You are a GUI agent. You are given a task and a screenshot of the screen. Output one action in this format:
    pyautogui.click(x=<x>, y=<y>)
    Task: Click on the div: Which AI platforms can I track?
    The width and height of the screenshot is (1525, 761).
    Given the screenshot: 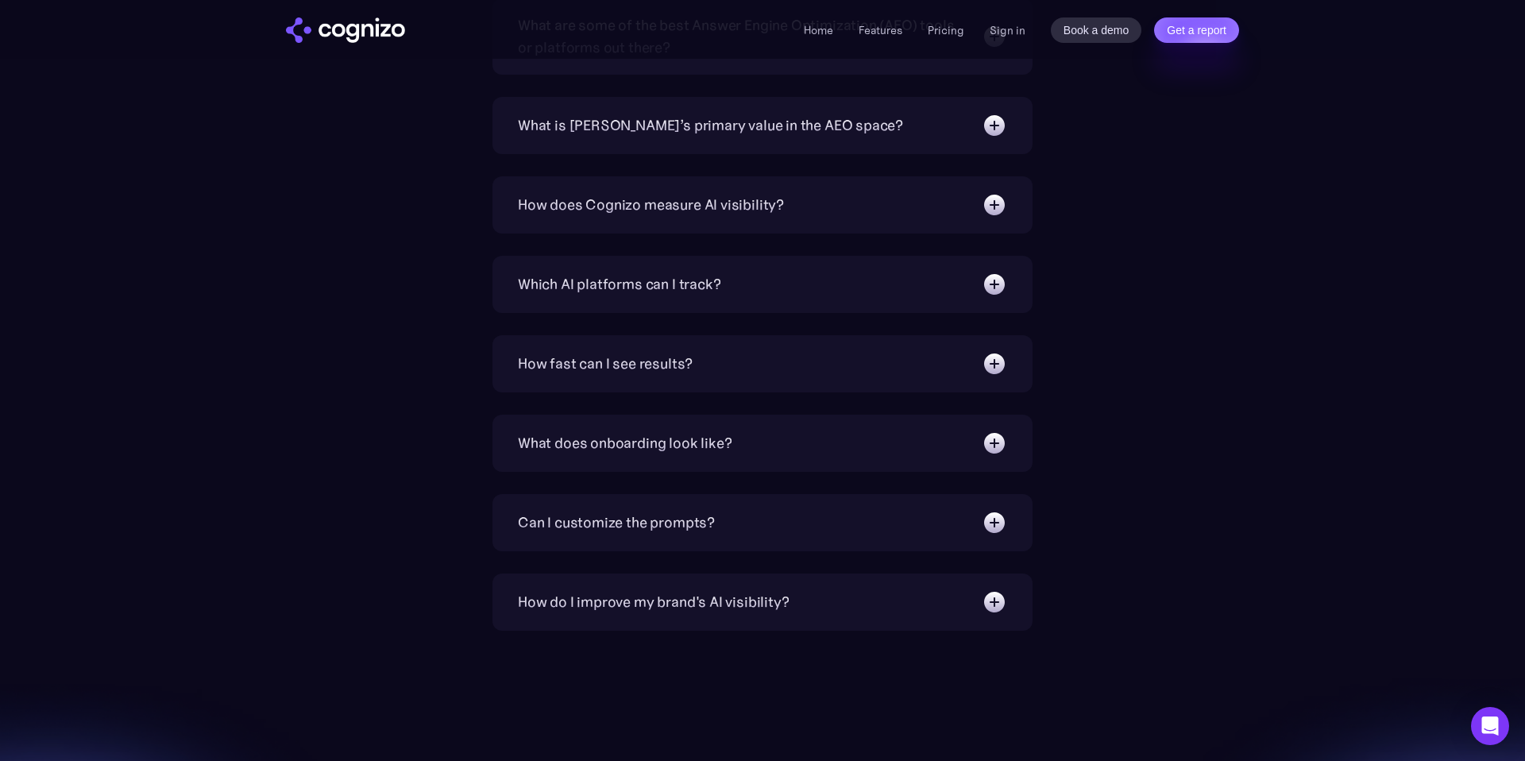 What is the action you would take?
    pyautogui.click(x=619, y=284)
    